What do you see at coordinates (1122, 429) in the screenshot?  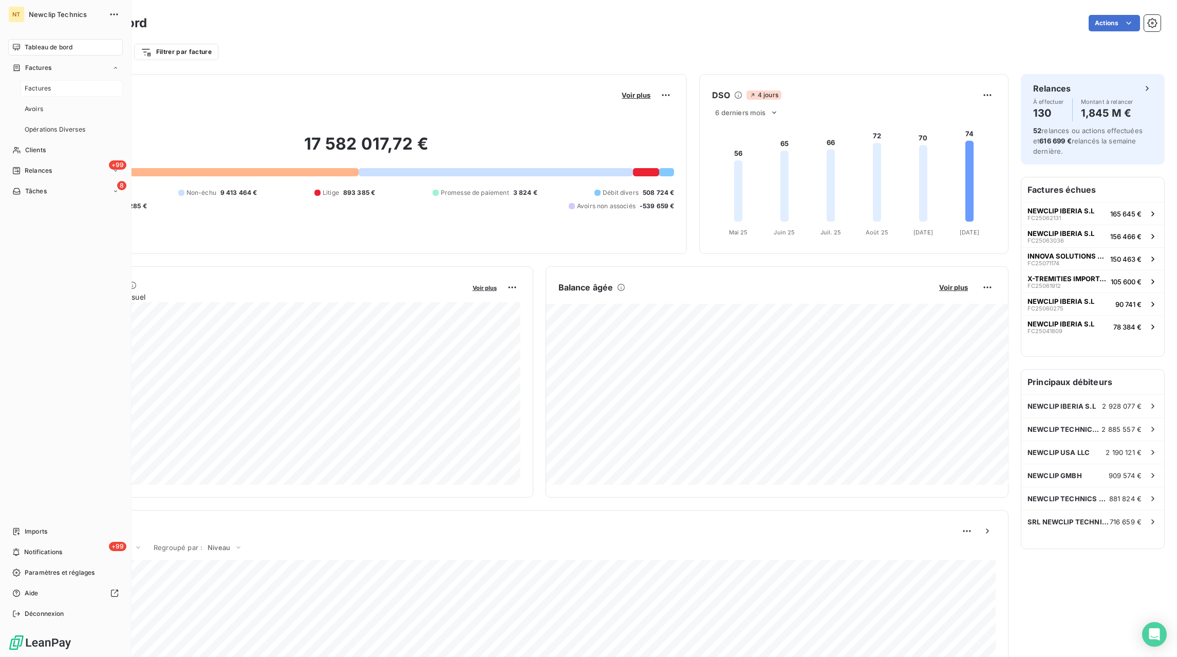 I see `span: 2 885 557 €` at bounding box center [1122, 429].